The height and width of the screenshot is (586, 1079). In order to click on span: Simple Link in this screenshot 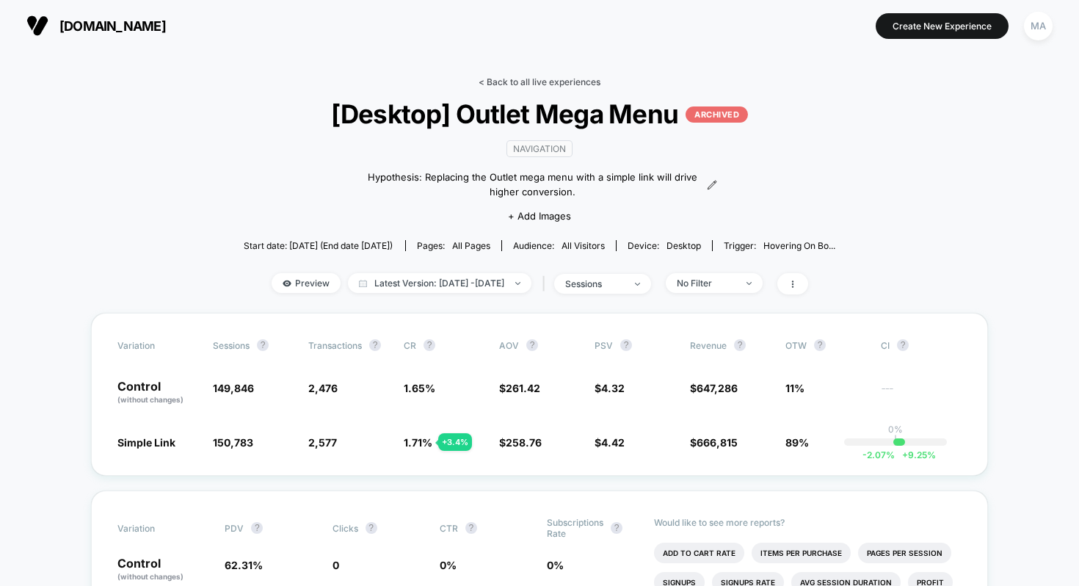, I will do `click(146, 442)`.